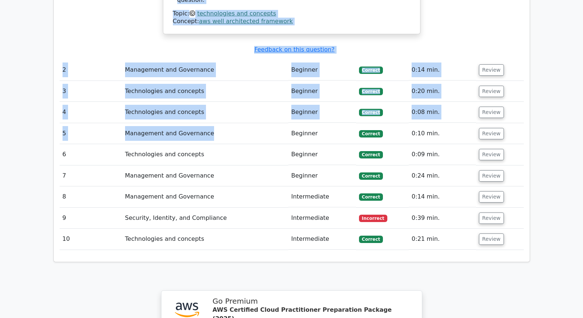 Image resolution: width=583 pixels, height=318 pixels. Describe the element at coordinates (294, 49) in the screenshot. I see `u: Feedback on this question?` at that location.